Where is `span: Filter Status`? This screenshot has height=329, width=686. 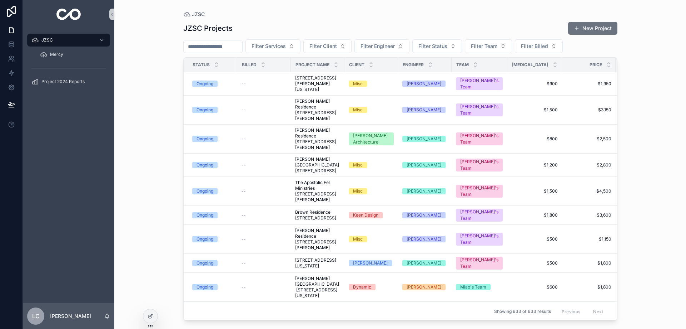 span: Filter Status is located at coordinates (433, 46).